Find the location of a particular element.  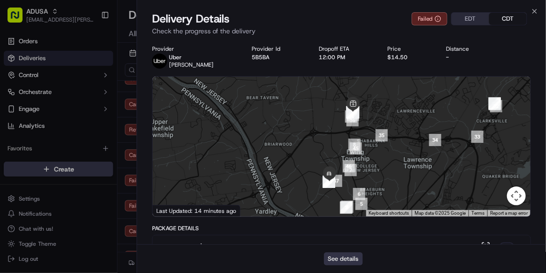

div: 5 is located at coordinates (361, 204).